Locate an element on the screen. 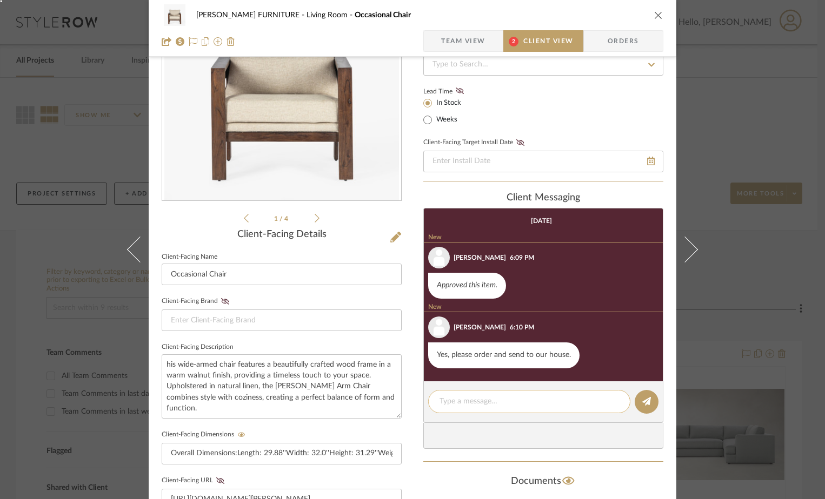  label: In Stock is located at coordinates (447, 103).